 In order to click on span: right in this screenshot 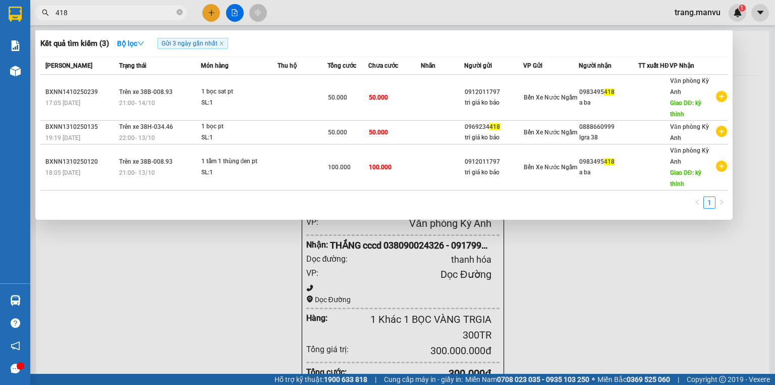, I will do `click(722, 202)`.